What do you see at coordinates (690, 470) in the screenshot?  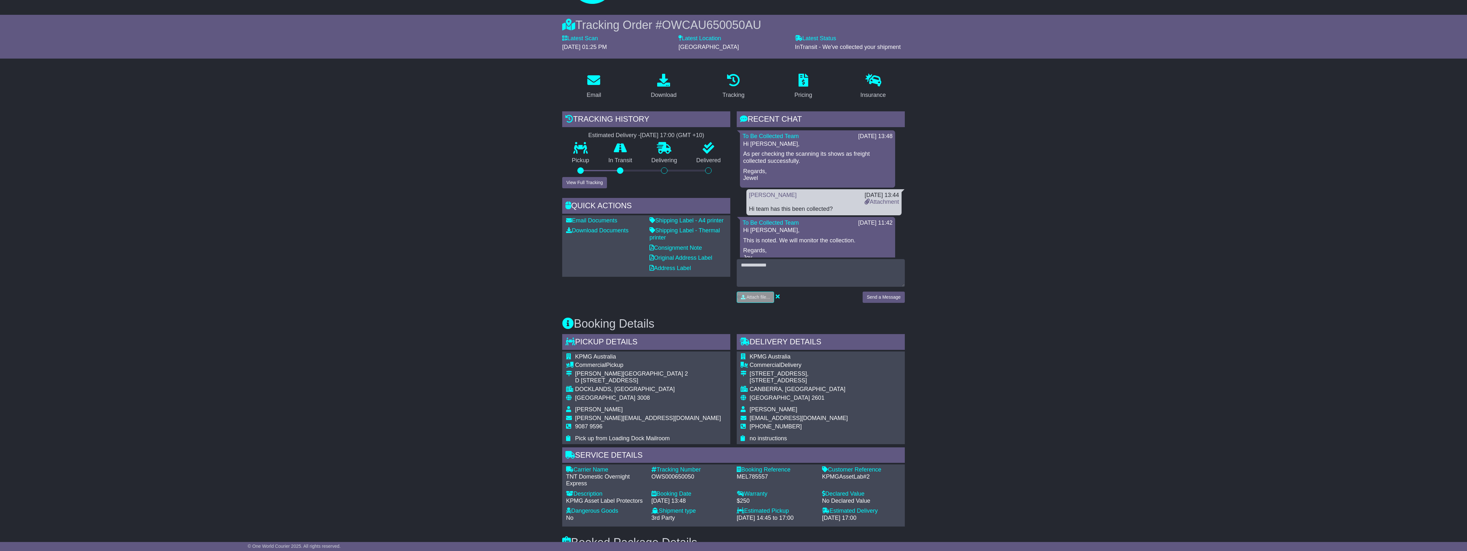 I see `div: Tracking Number` at bounding box center [690, 470].